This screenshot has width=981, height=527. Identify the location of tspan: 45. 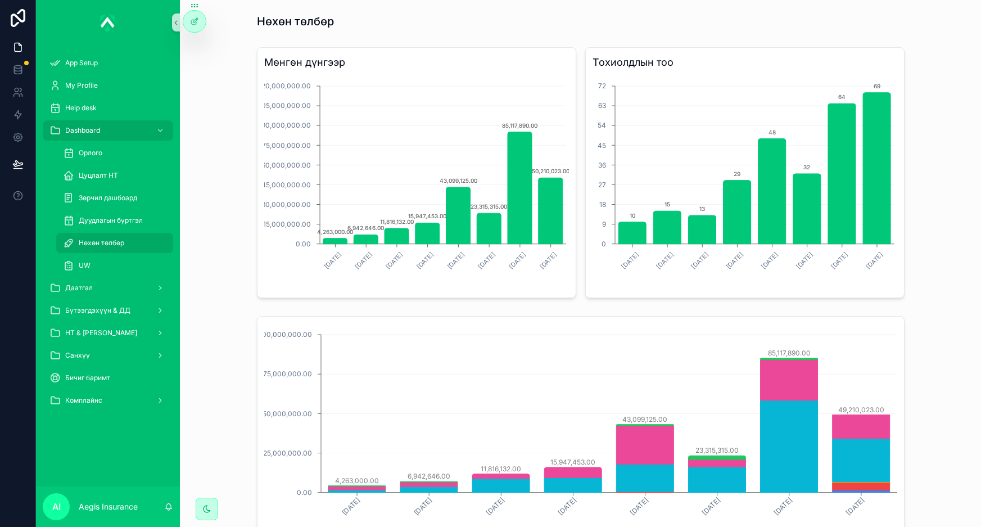
(602, 145).